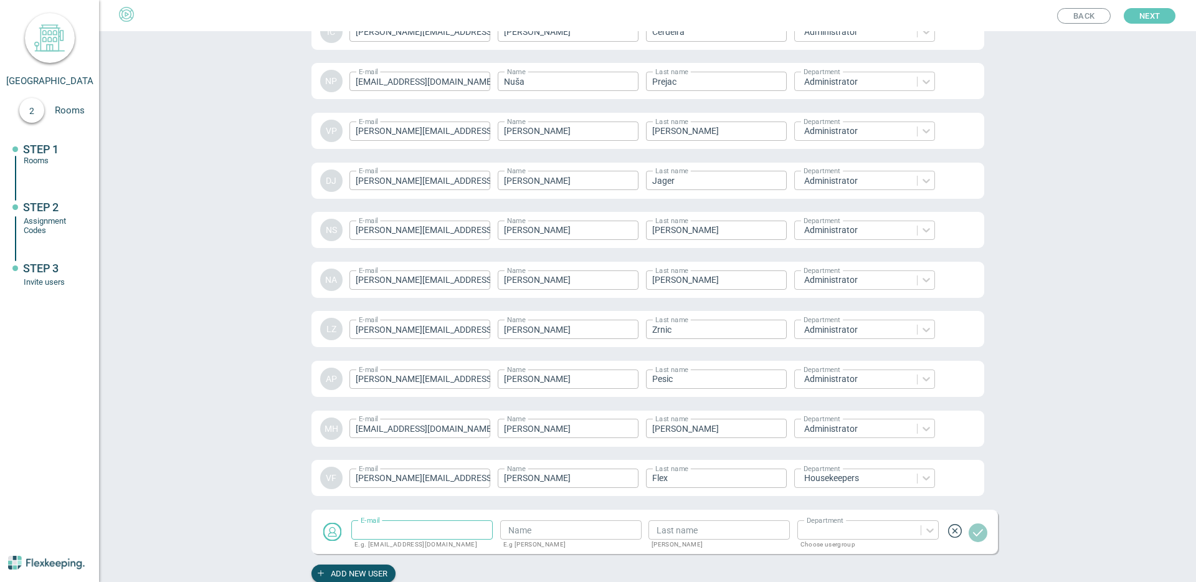  I want to click on div: 2, so click(32, 110).